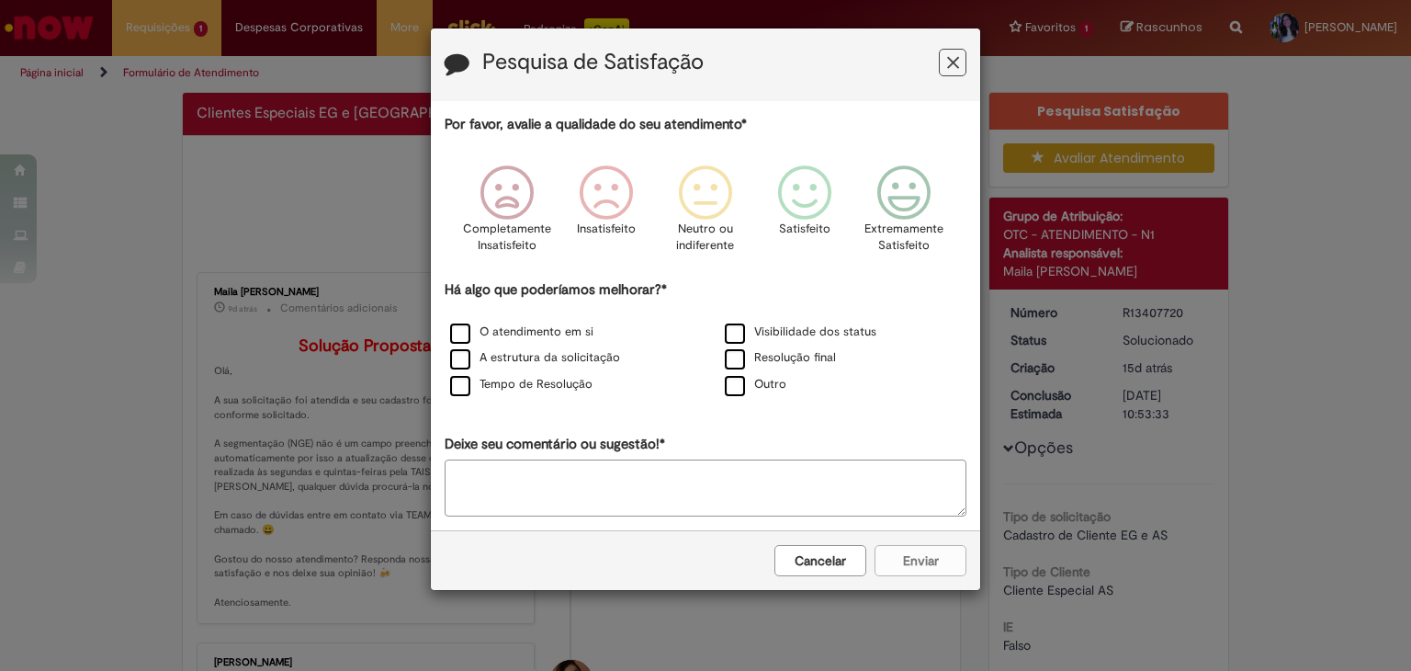 The image size is (1411, 671). Describe the element at coordinates (606, 214) in the screenshot. I see `div: Insatisfeito` at that location.